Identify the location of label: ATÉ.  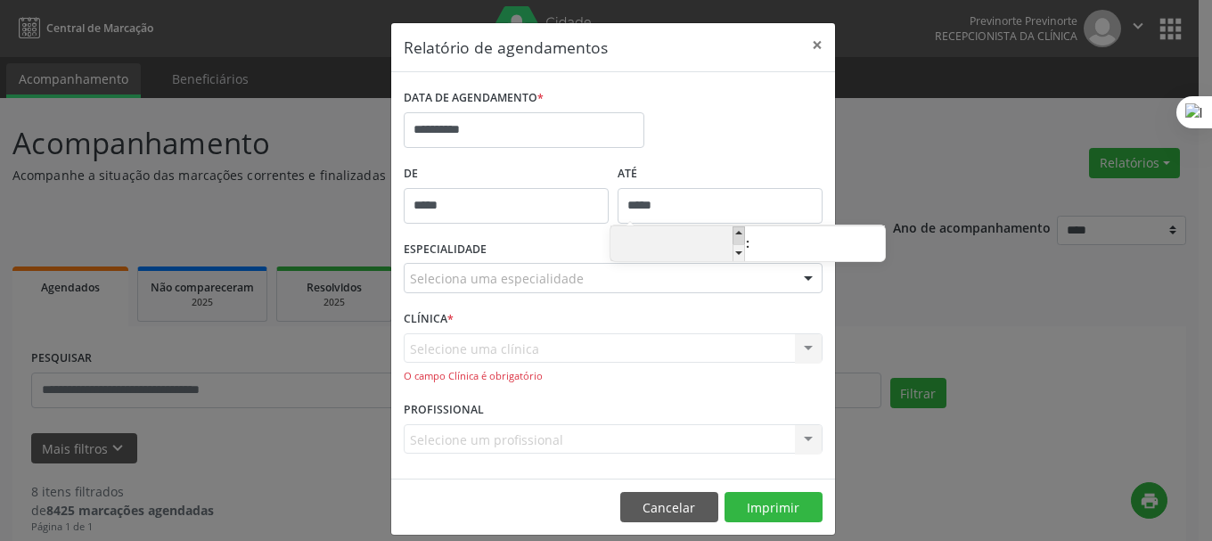
(720, 174).